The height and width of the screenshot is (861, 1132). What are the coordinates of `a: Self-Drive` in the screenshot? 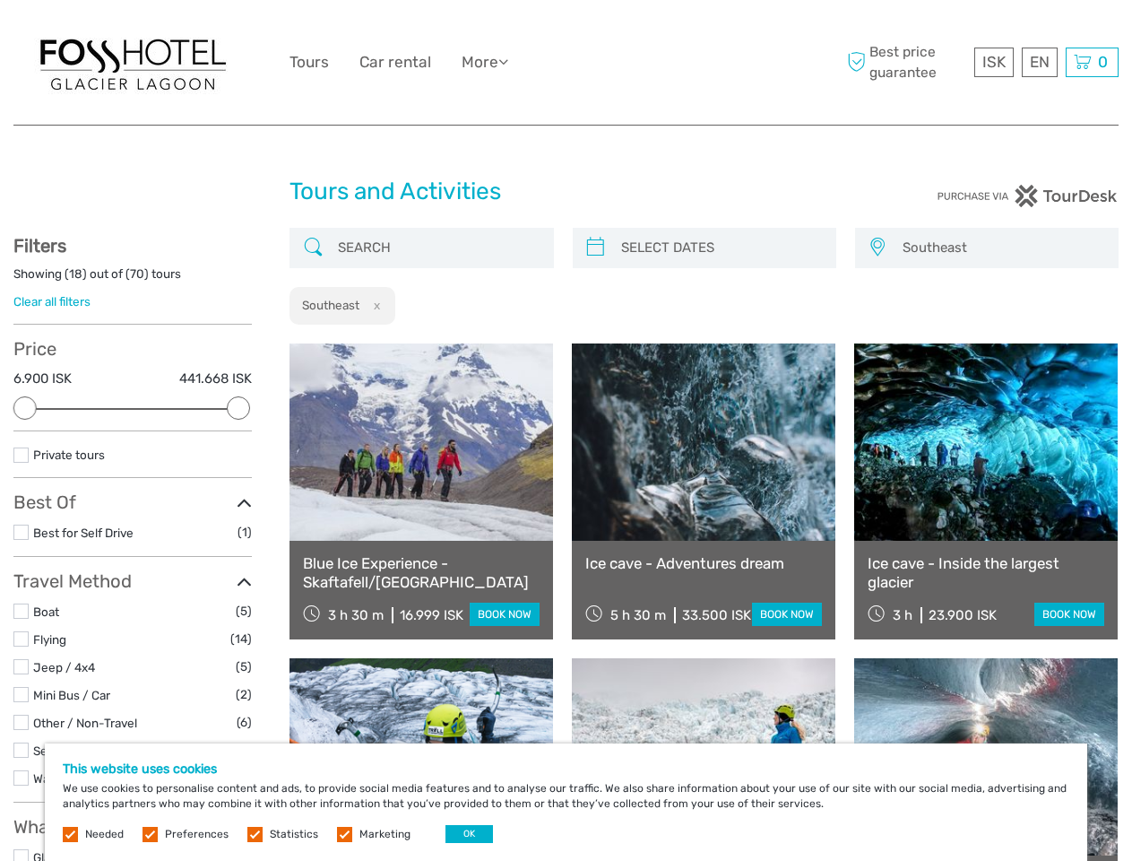 It's located at (61, 750).